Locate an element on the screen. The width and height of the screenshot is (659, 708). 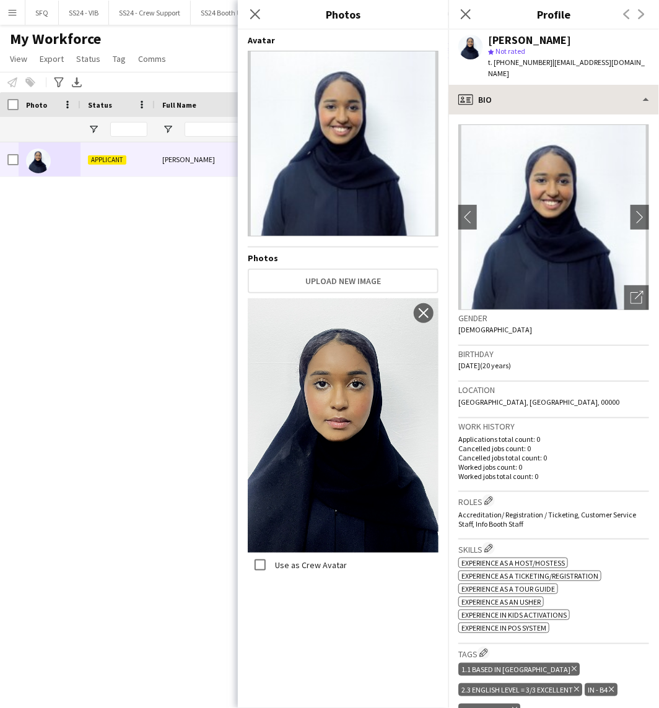
a: Status is located at coordinates (88, 59).